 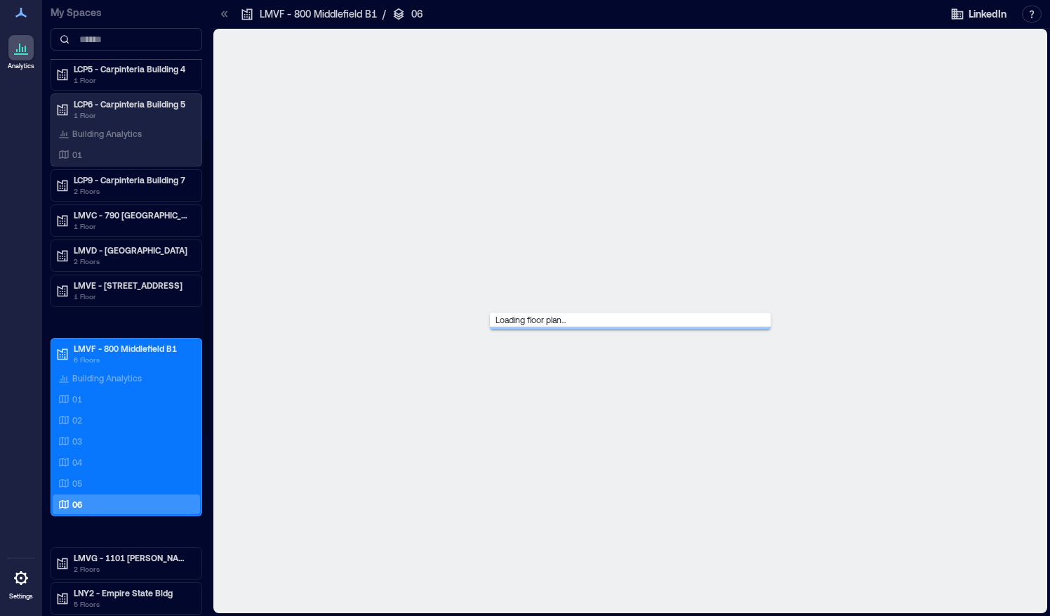 I want to click on p: My Spaces, so click(x=126, y=13).